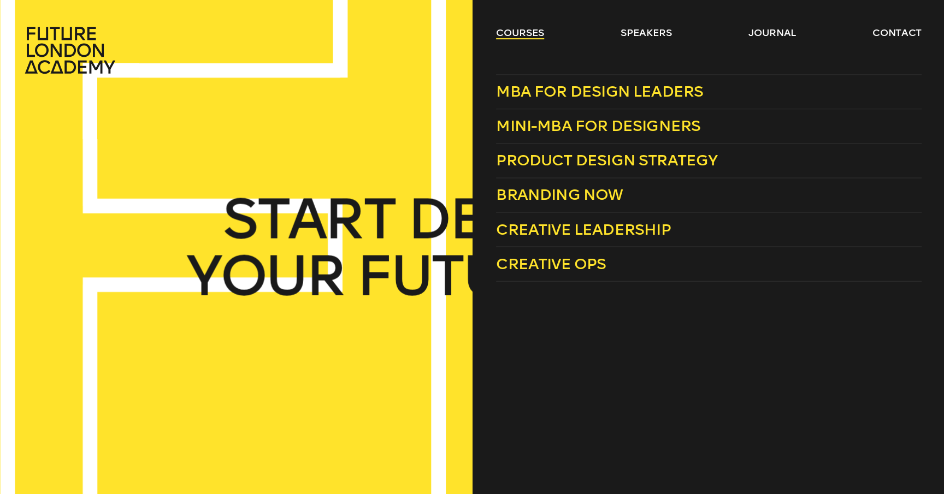  I want to click on a: courses, so click(519, 33).